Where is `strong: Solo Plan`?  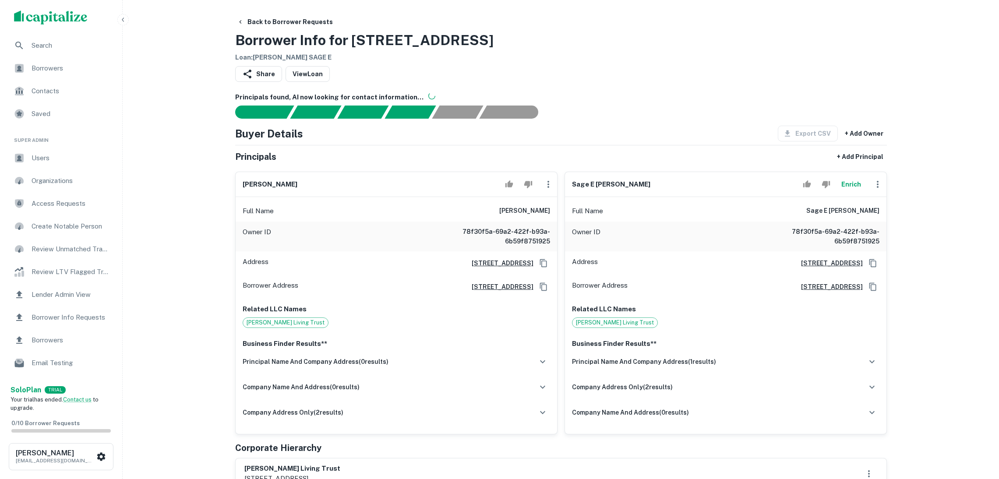
strong: Solo Plan is located at coordinates (26, 390).